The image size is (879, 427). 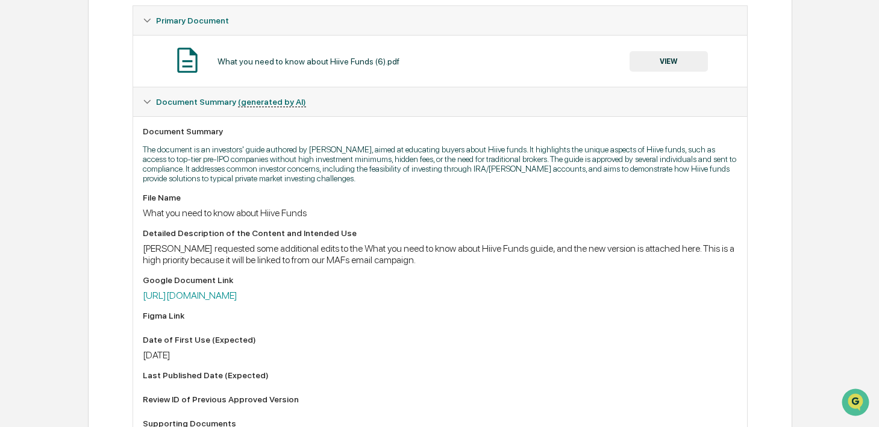 What do you see at coordinates (440, 213) in the screenshot?
I see `div: What you need to know about Hiive Funds` at bounding box center [440, 213].